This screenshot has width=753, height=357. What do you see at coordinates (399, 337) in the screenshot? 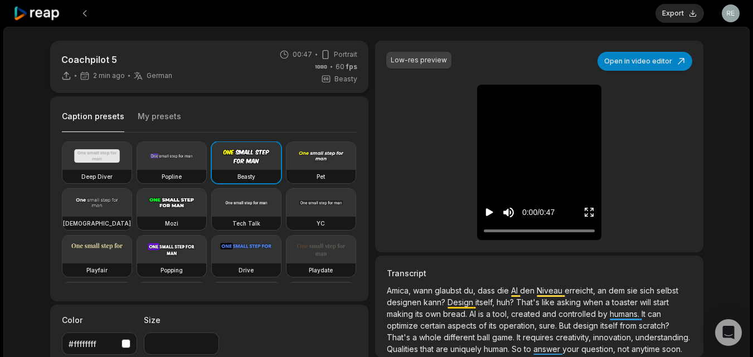
I see `span: That's` at bounding box center [399, 337].